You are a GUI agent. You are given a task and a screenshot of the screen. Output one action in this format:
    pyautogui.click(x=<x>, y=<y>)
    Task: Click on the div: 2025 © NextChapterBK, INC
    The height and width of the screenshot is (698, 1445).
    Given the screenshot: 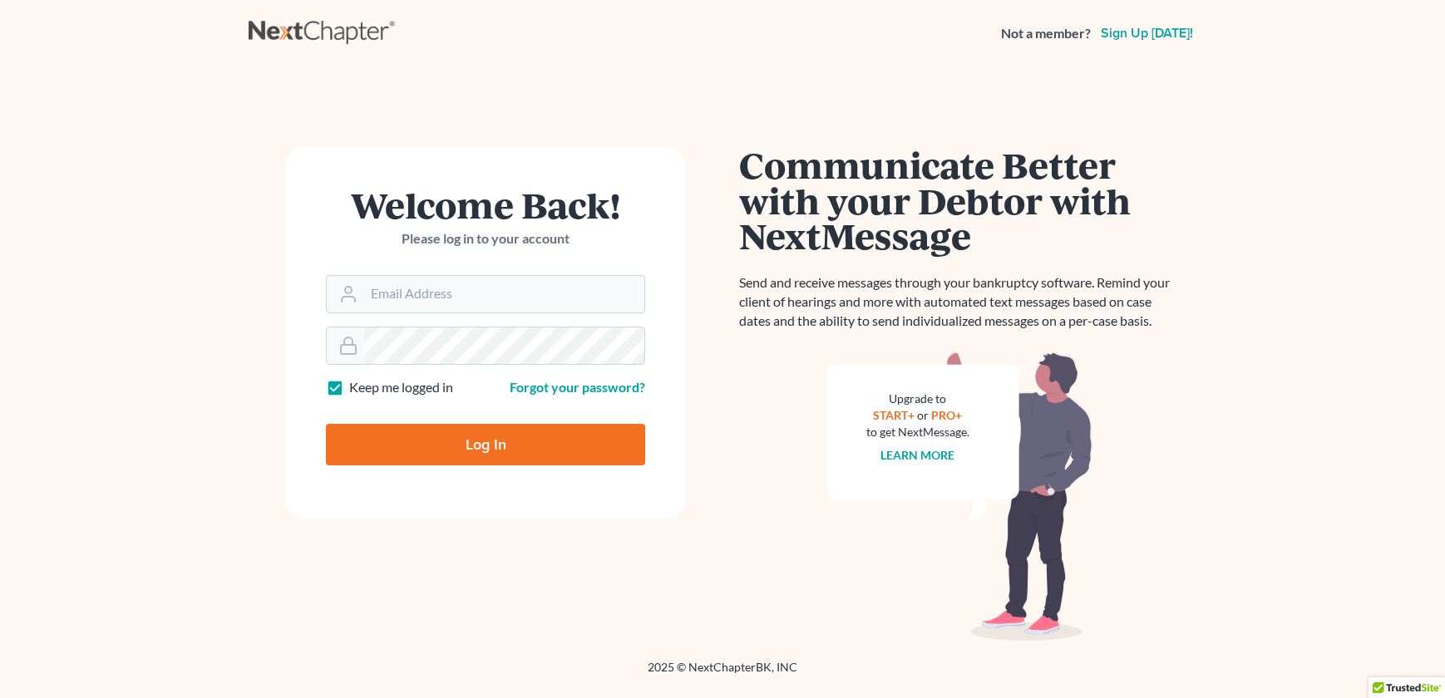 What is the action you would take?
    pyautogui.click(x=722, y=674)
    